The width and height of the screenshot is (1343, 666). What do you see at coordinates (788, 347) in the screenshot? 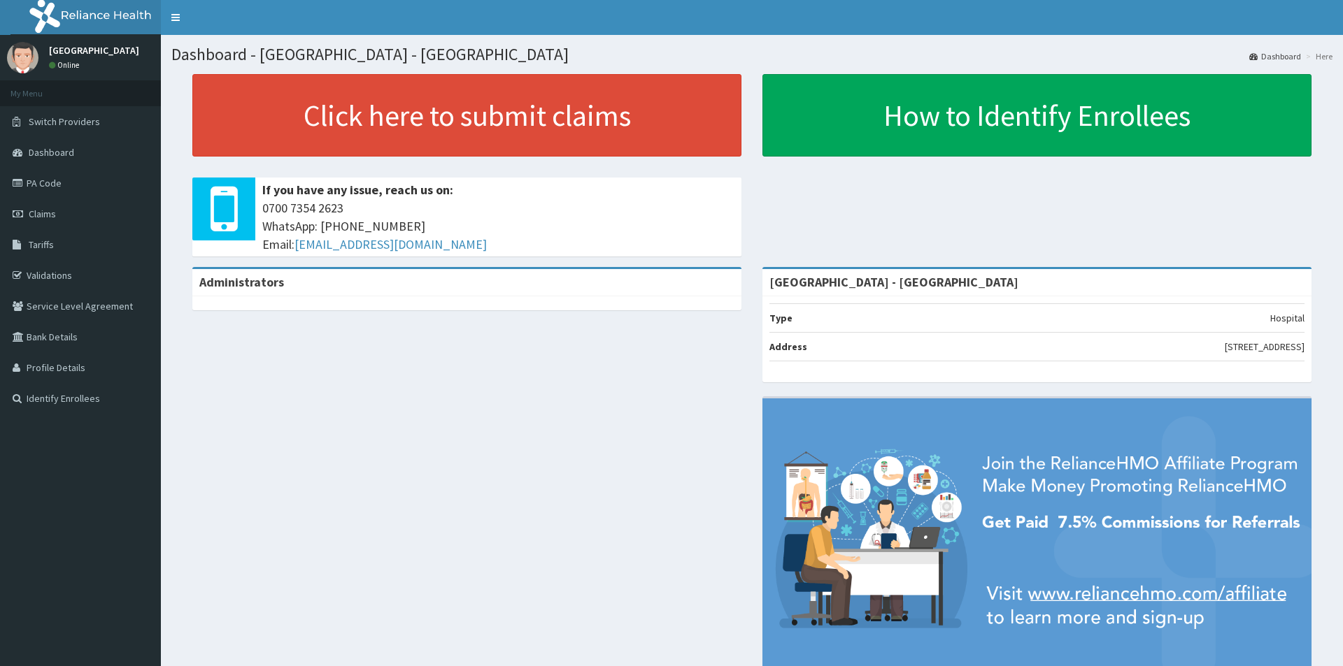
I see `b: Address` at bounding box center [788, 347].